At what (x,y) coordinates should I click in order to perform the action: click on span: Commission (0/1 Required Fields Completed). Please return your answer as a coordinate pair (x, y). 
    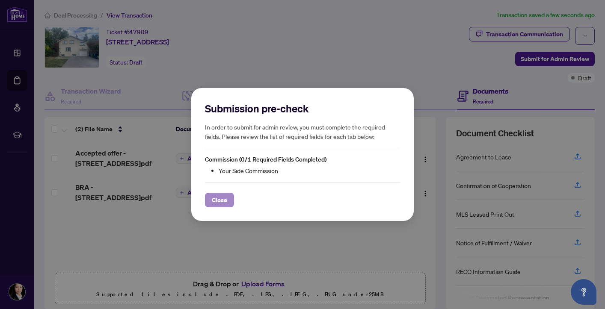
    Looking at the image, I should click on (266, 160).